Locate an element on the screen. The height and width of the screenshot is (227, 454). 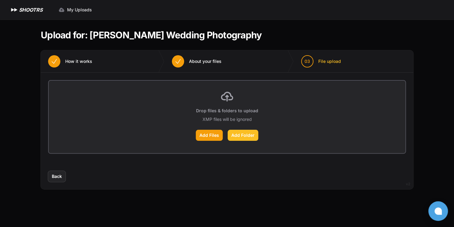
span: About your files is located at coordinates (205, 61).